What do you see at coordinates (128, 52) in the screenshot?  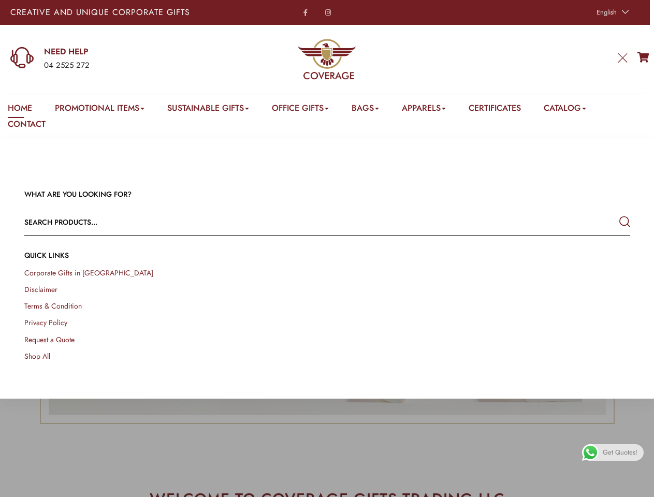 I see `h3: NEED HELP` at bounding box center [128, 52].